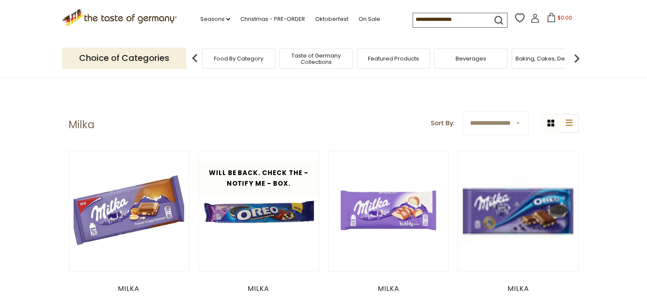 The image size is (647, 296). Describe the element at coordinates (442, 123) in the screenshot. I see `label: Sort By:` at that location.